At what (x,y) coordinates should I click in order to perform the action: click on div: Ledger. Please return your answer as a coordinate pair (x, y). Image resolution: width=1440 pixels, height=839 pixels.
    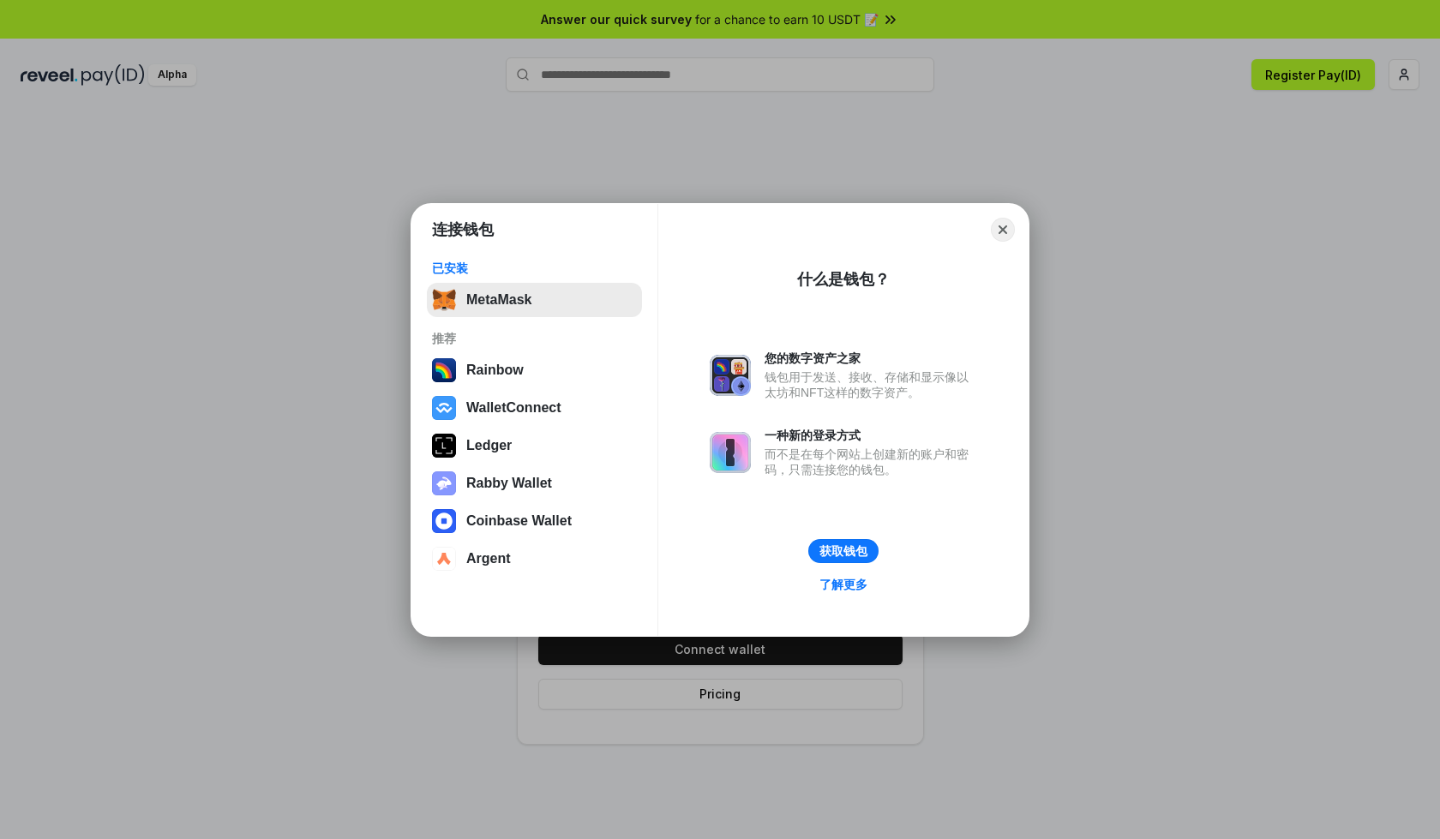
    Looking at the image, I should click on (488, 446).